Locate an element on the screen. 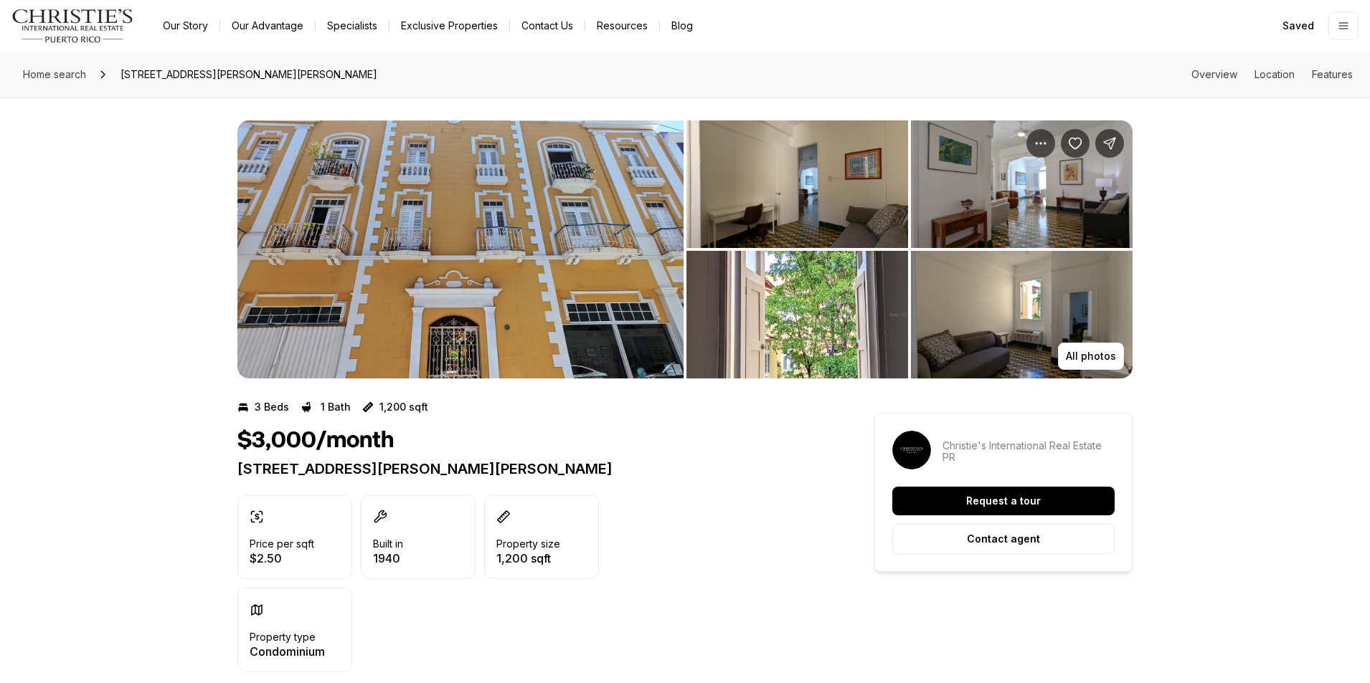  li: 1 of 10 is located at coordinates (460, 250).